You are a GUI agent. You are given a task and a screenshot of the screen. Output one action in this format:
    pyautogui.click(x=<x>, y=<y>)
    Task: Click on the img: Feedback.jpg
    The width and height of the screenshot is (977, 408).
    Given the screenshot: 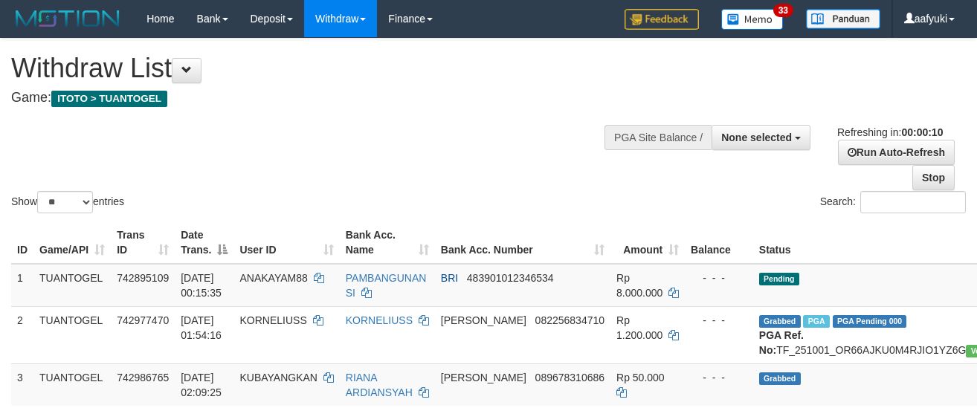 What is the action you would take?
    pyautogui.click(x=662, y=19)
    